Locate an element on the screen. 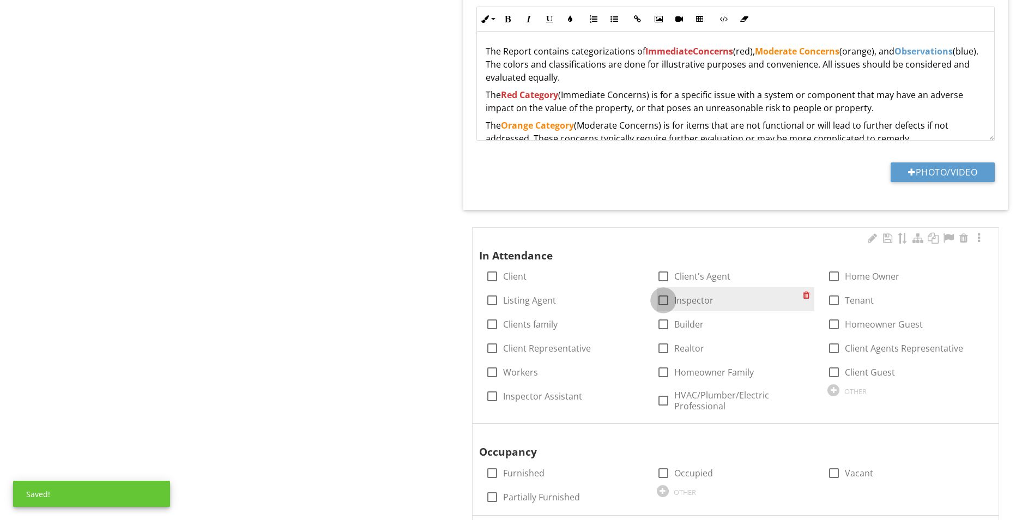 The width and height of the screenshot is (1034, 520). label: Partially Furnished is located at coordinates (541, 497).